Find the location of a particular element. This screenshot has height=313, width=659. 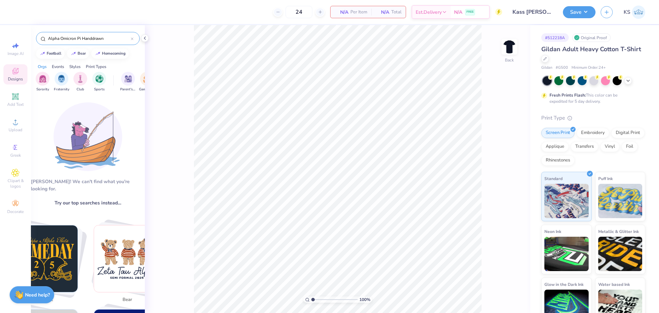

div: filter for Club is located at coordinates (80, 82).